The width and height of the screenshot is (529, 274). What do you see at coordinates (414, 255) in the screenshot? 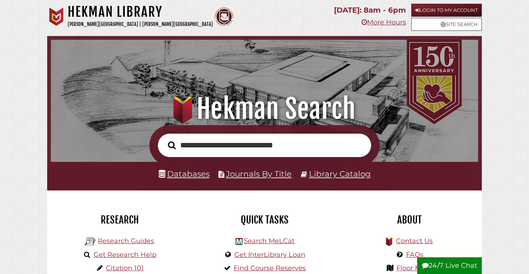
I see `a: FAQs` at bounding box center [414, 255].